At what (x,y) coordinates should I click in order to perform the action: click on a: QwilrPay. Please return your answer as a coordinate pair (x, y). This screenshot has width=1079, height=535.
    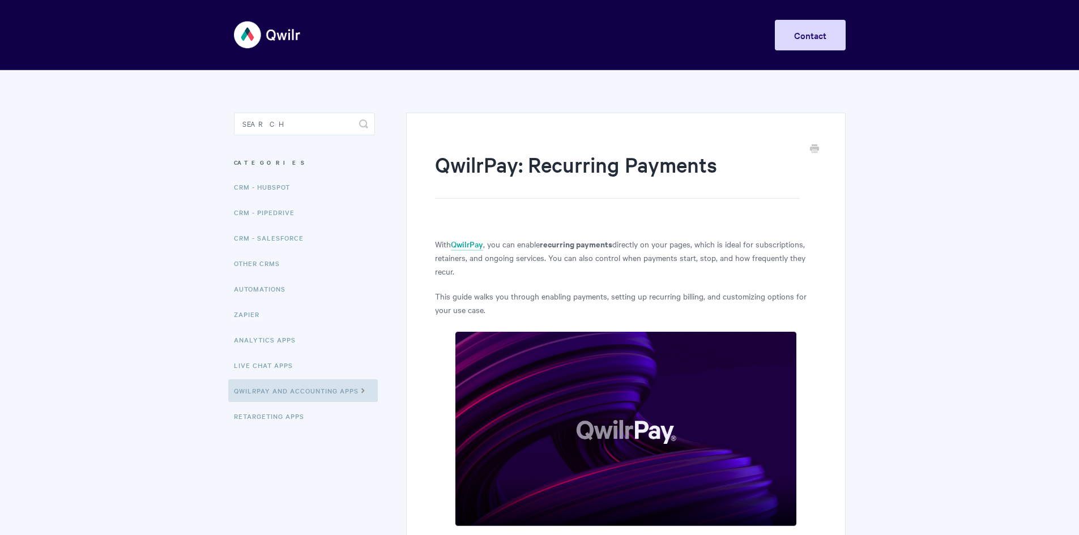
    Looking at the image, I should click on (467, 245).